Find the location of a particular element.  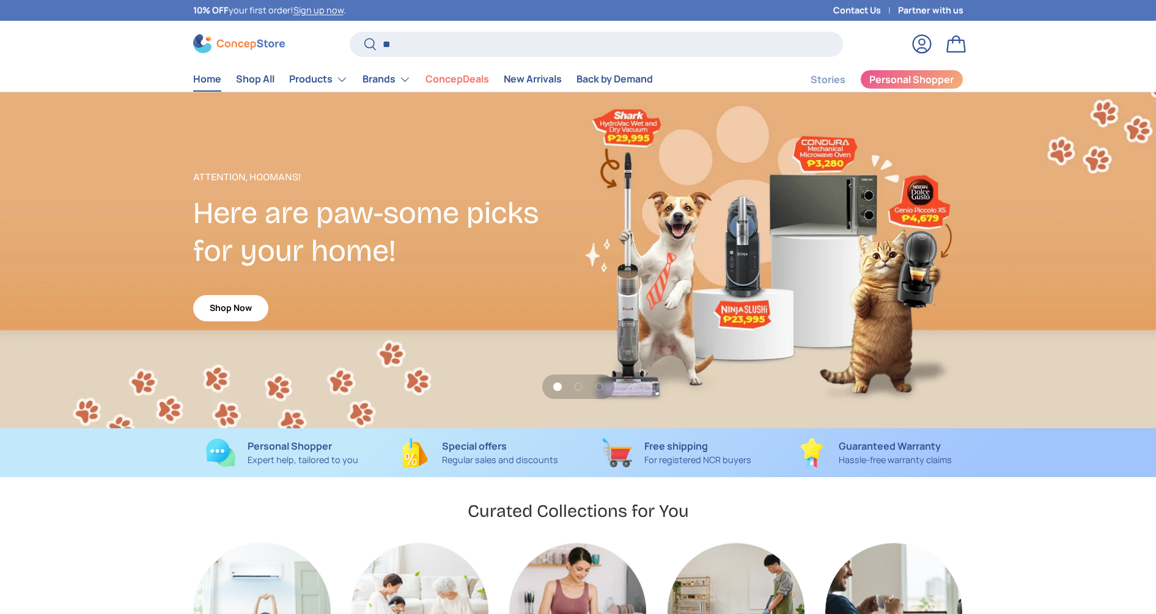

a: Shop All is located at coordinates (255, 79).